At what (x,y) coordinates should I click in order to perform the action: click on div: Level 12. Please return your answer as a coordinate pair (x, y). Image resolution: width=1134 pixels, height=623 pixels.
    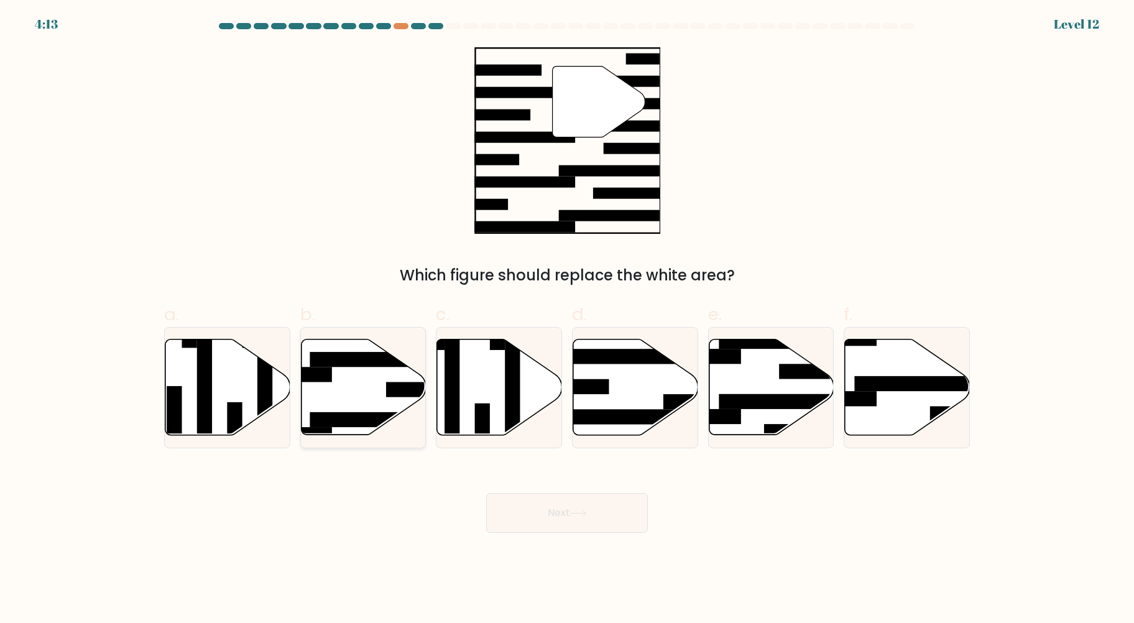
    Looking at the image, I should click on (1076, 24).